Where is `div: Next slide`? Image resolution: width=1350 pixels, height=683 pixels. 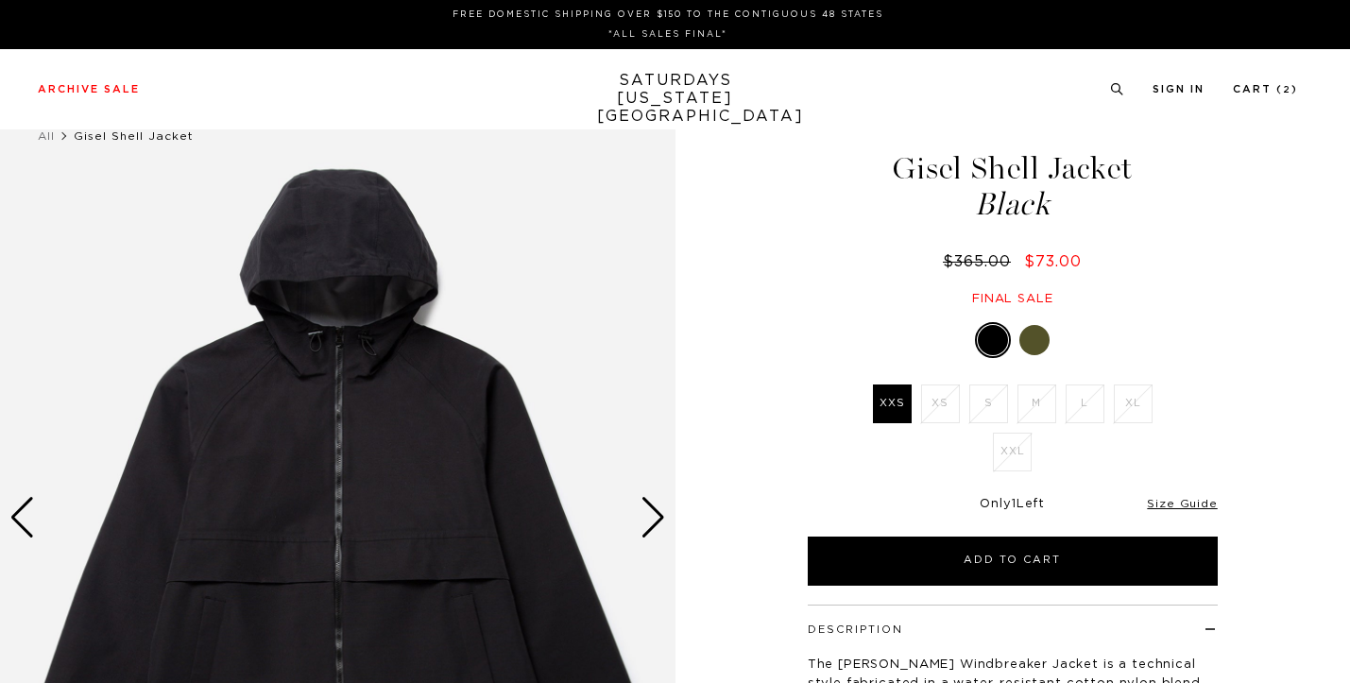 div: Next slide is located at coordinates (653, 518).